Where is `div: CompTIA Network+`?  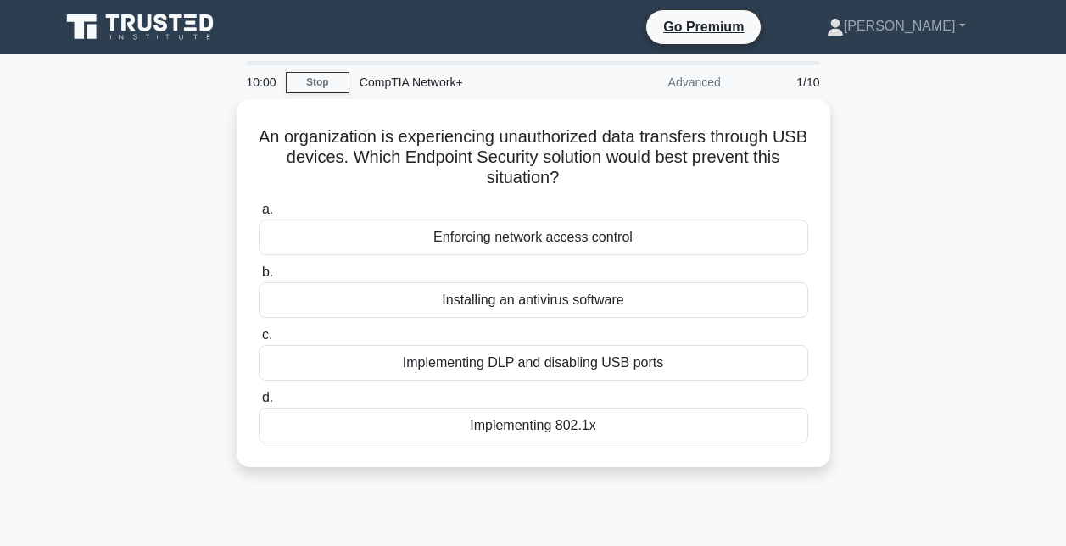
div: CompTIA Network+ is located at coordinates (465, 82).